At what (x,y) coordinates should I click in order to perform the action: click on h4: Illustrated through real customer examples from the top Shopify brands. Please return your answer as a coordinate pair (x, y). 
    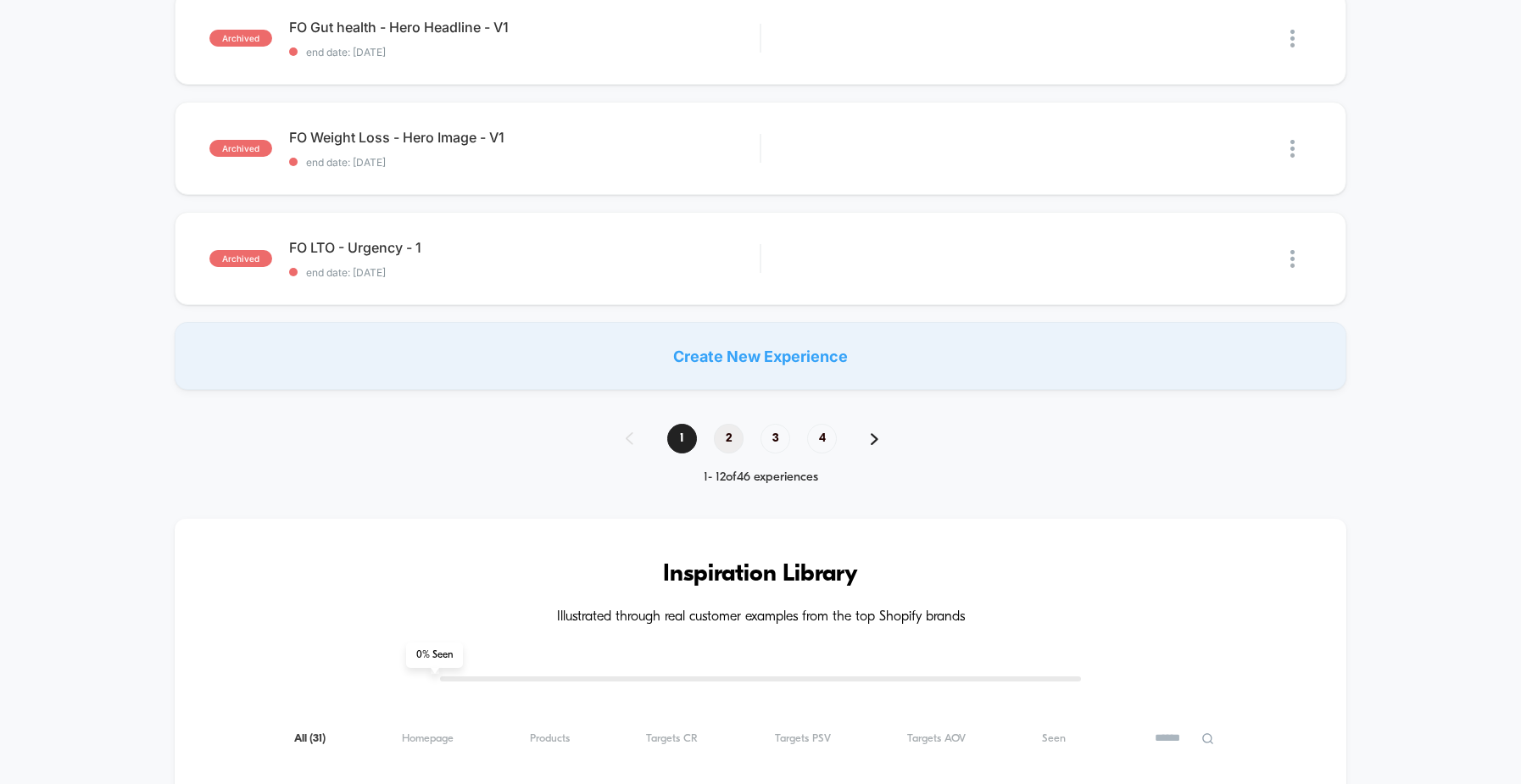
    Looking at the image, I should click on (760, 617).